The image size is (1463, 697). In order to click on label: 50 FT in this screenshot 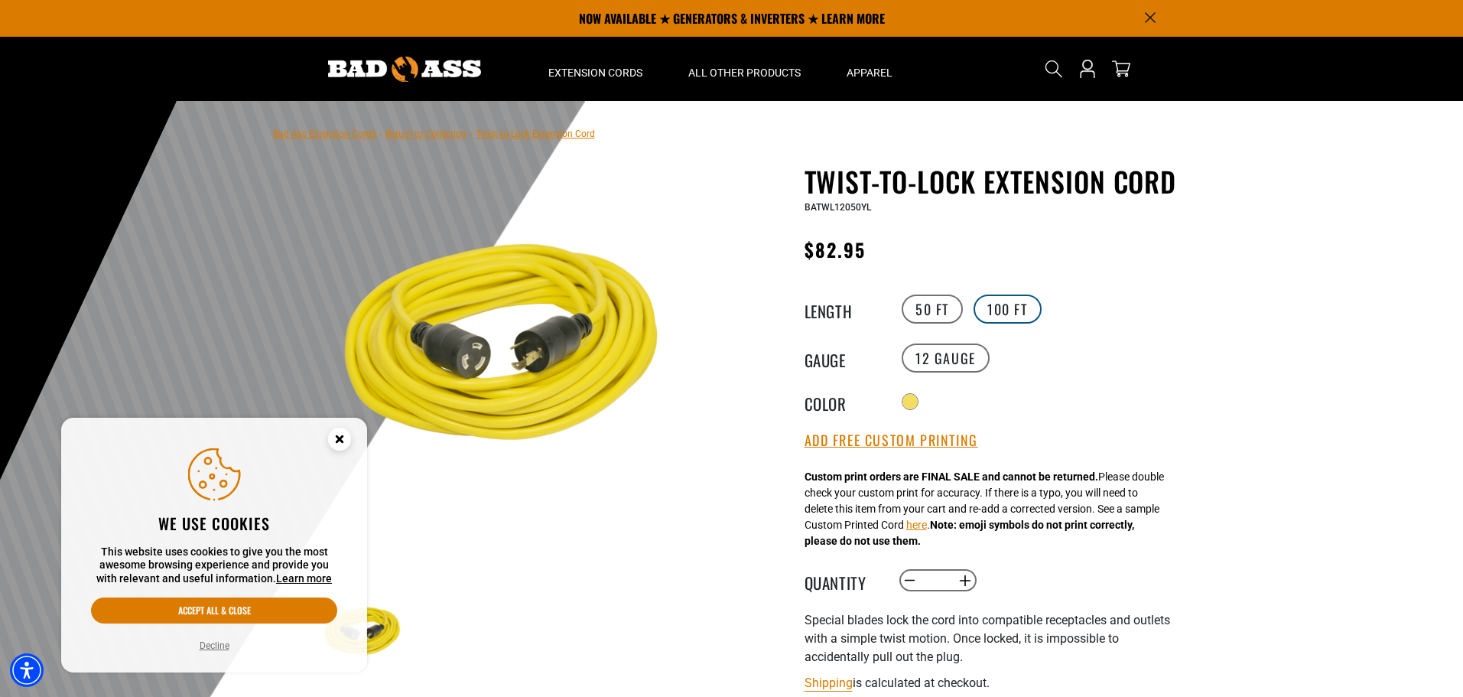, I will do `click(932, 309)`.